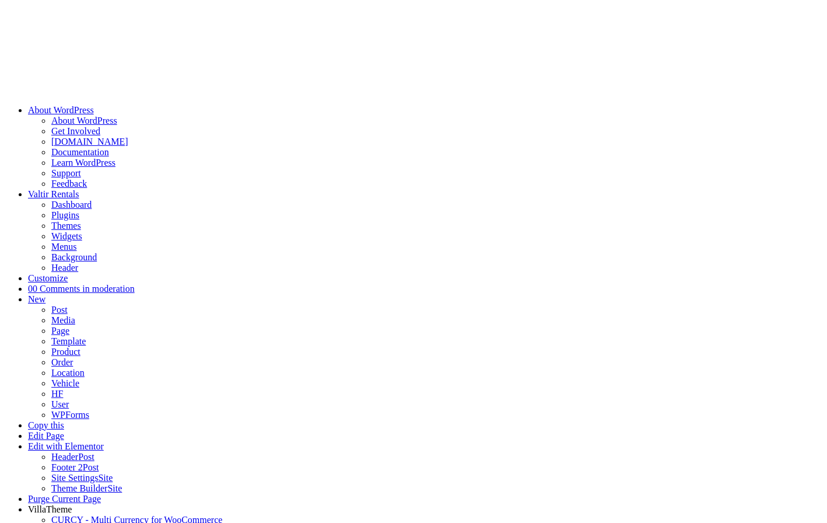 This screenshot has height=523, width=827. What do you see at coordinates (60, 309) in the screenshot?
I see `a: Post` at bounding box center [60, 309].